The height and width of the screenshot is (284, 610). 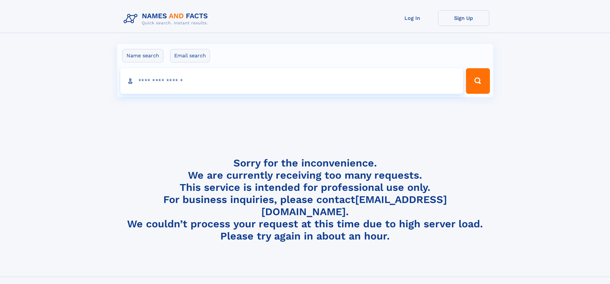 I want to click on input: search input, so click(x=292, y=81).